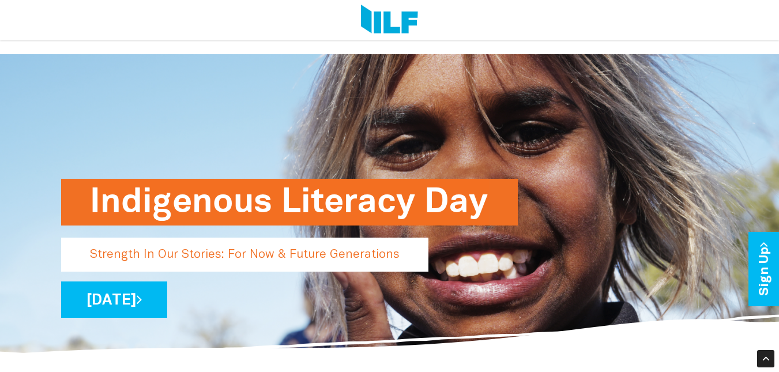  What do you see at coordinates (244, 254) in the screenshot?
I see `p: Strength In Our Stories: For Now & Future Generations` at bounding box center [244, 254].